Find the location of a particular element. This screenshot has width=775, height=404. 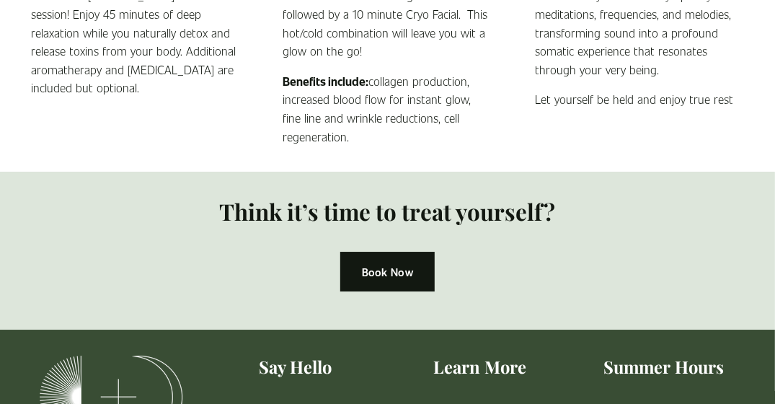

p: Let yourself be held and enjoy true rest is located at coordinates (639, 99).